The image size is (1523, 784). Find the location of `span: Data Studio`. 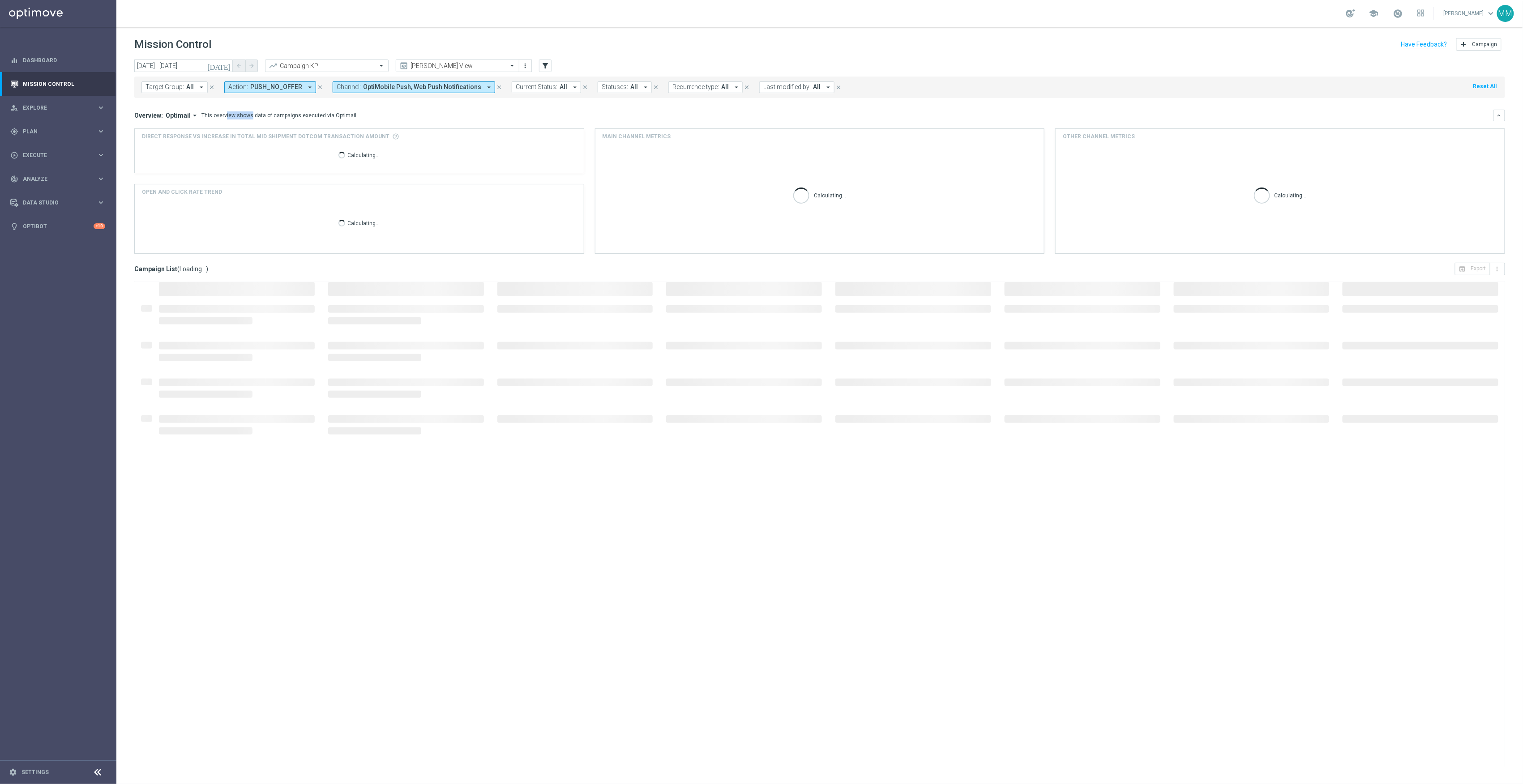

span: Data Studio is located at coordinates (59, 203).